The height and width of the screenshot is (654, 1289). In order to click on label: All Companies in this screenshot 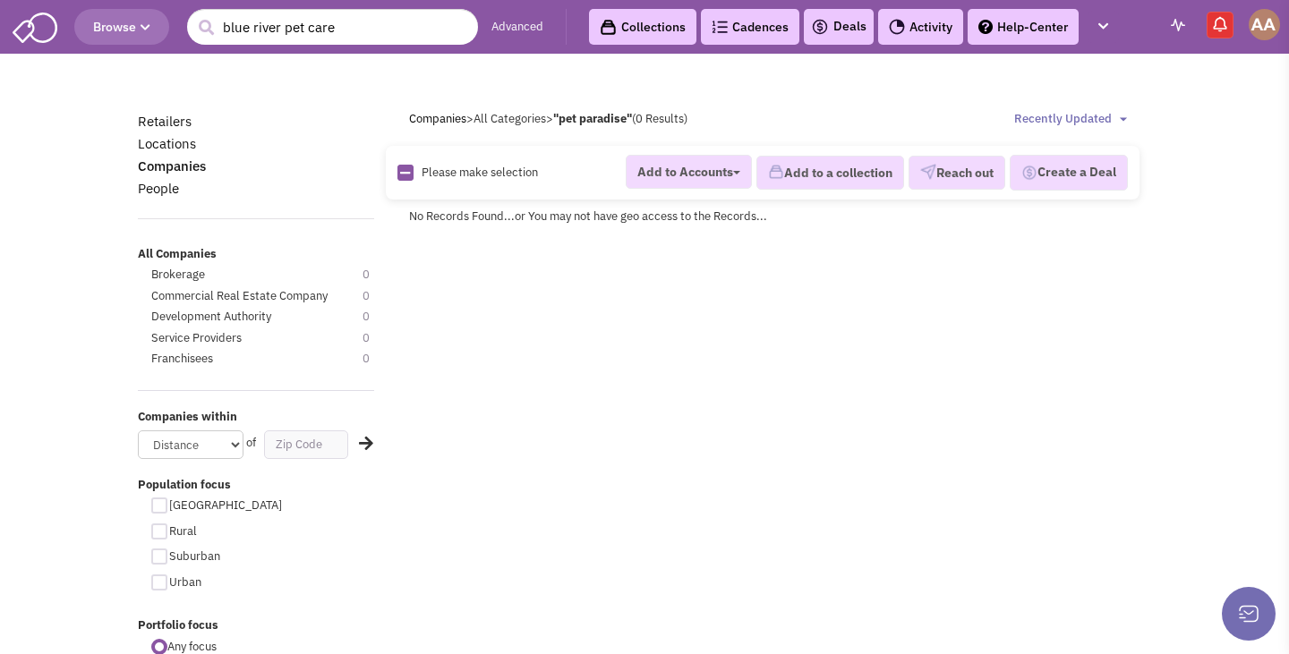, I will do `click(256, 254)`.